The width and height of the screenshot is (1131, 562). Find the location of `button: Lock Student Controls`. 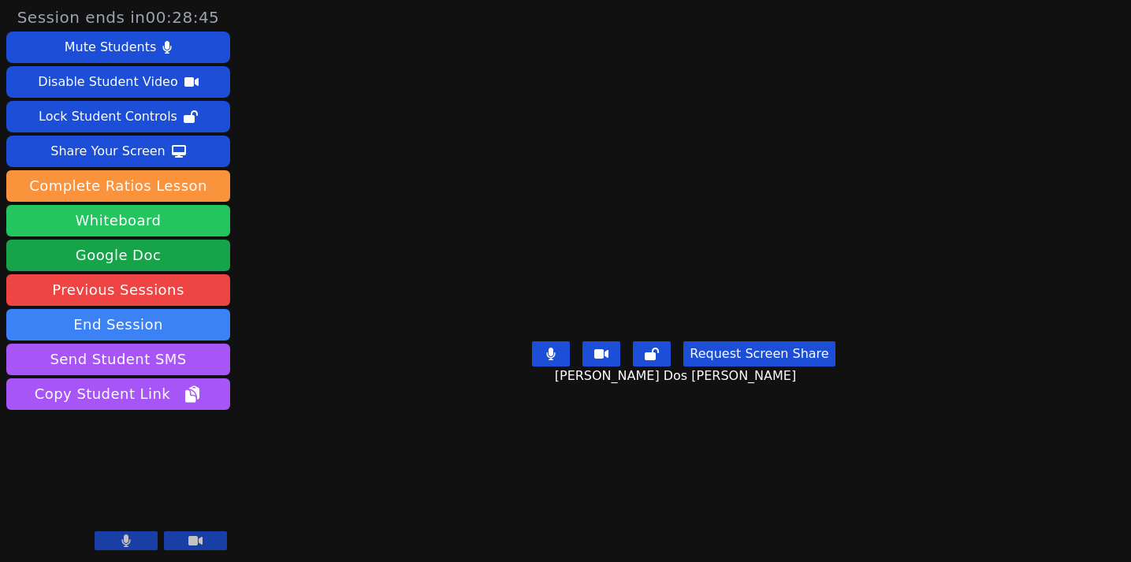

button: Lock Student Controls is located at coordinates (118, 117).